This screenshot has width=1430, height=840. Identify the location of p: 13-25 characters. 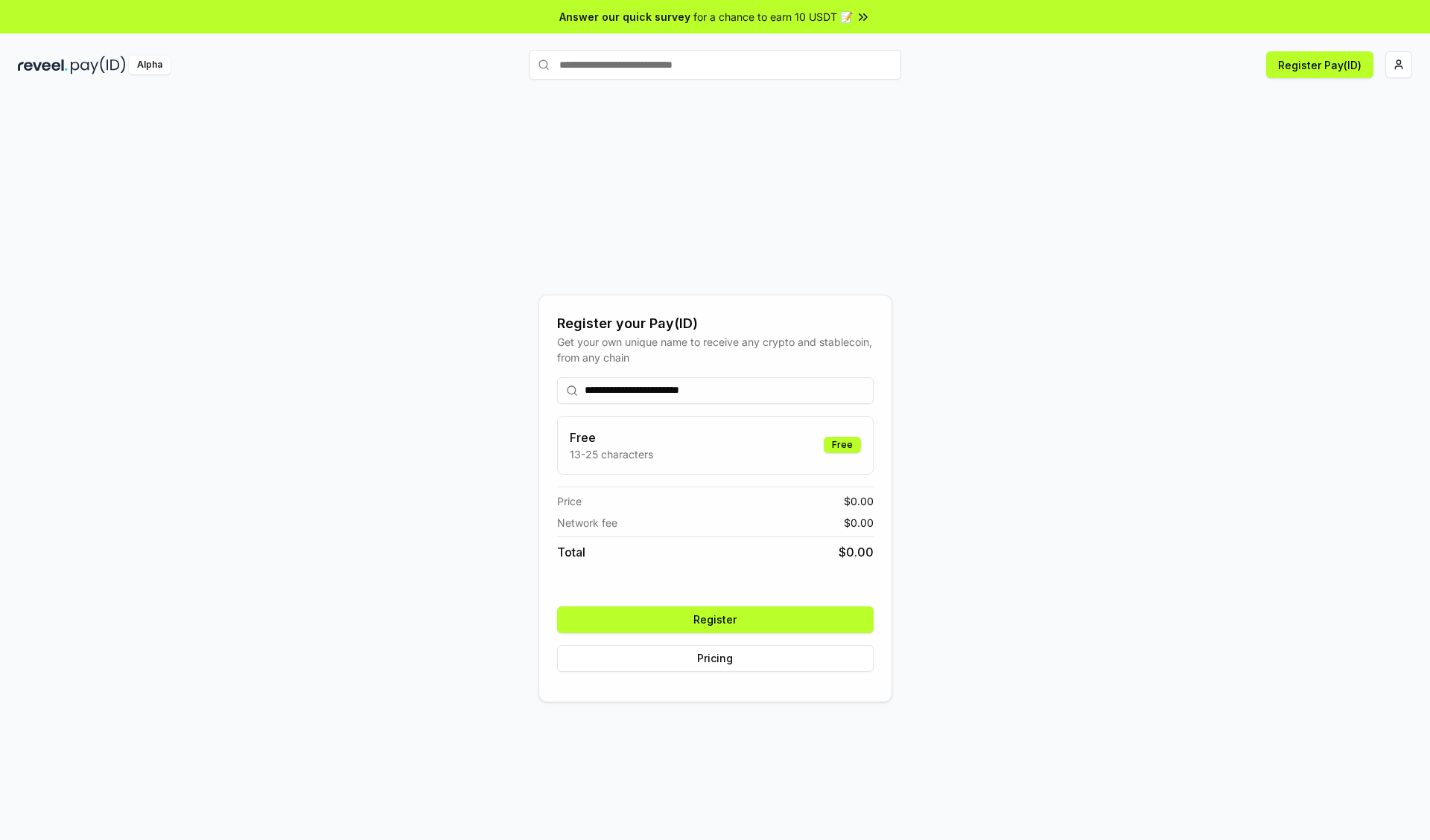
(611, 454).